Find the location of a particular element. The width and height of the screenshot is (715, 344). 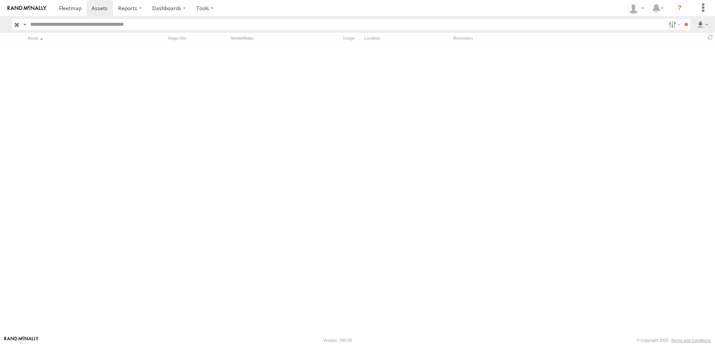

div: Location is located at coordinates (407, 38).